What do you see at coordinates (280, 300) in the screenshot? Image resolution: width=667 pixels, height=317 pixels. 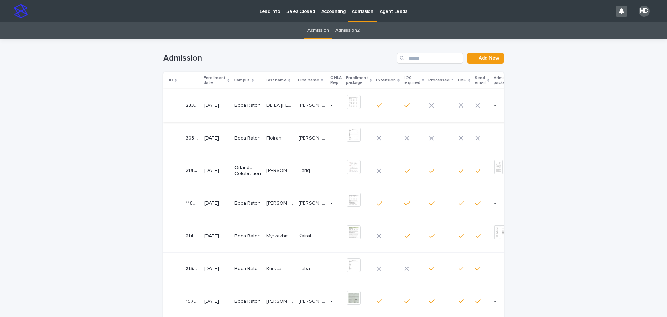 I see `p: DE SOUZA BARROS` at bounding box center [280, 300].